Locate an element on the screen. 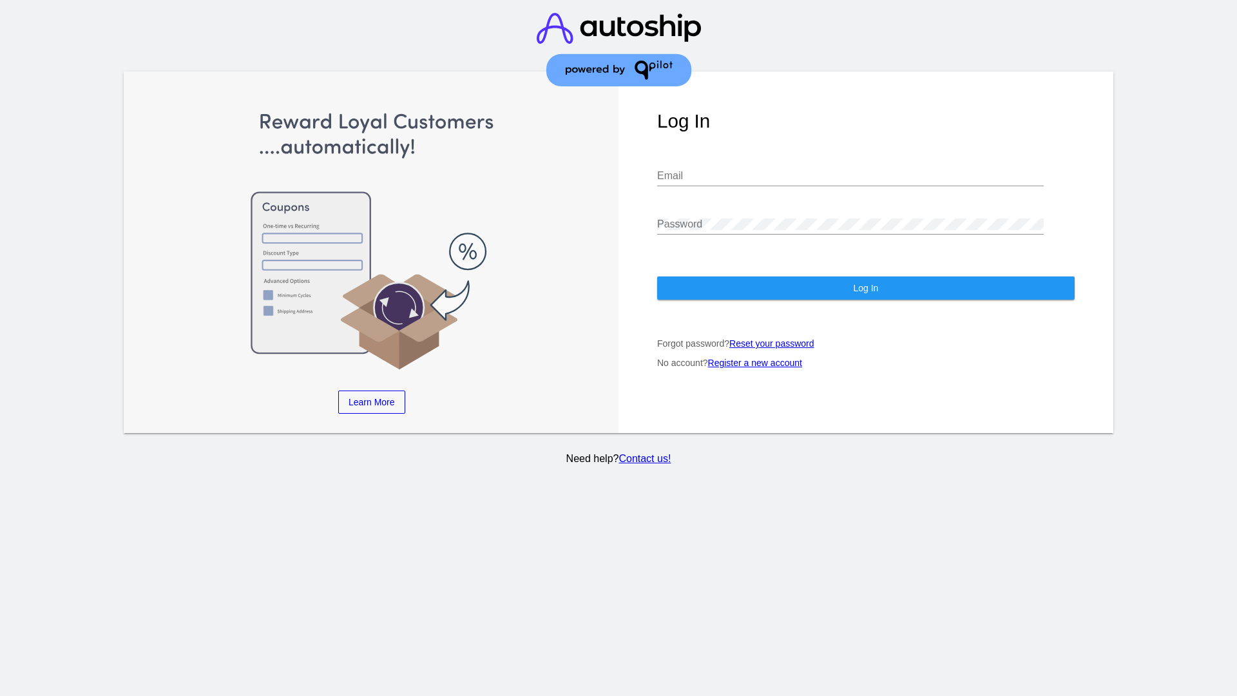  p: Forgot password? is located at coordinates (866, 343).